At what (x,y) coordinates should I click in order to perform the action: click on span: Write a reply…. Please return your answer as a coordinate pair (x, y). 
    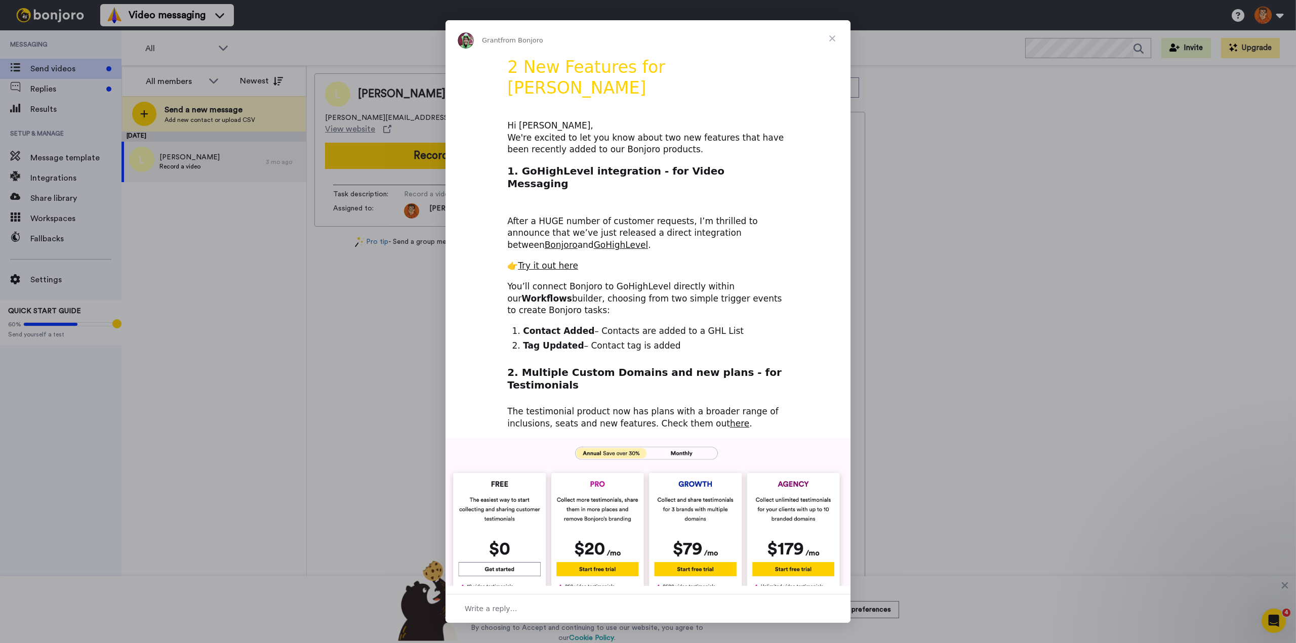
    Looking at the image, I should click on (491, 609).